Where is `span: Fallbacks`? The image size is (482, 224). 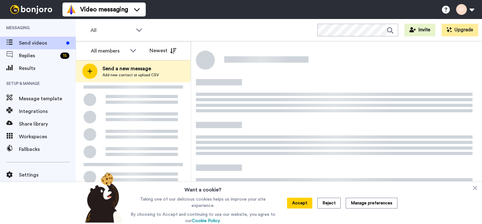 span: Fallbacks is located at coordinates (47, 149).